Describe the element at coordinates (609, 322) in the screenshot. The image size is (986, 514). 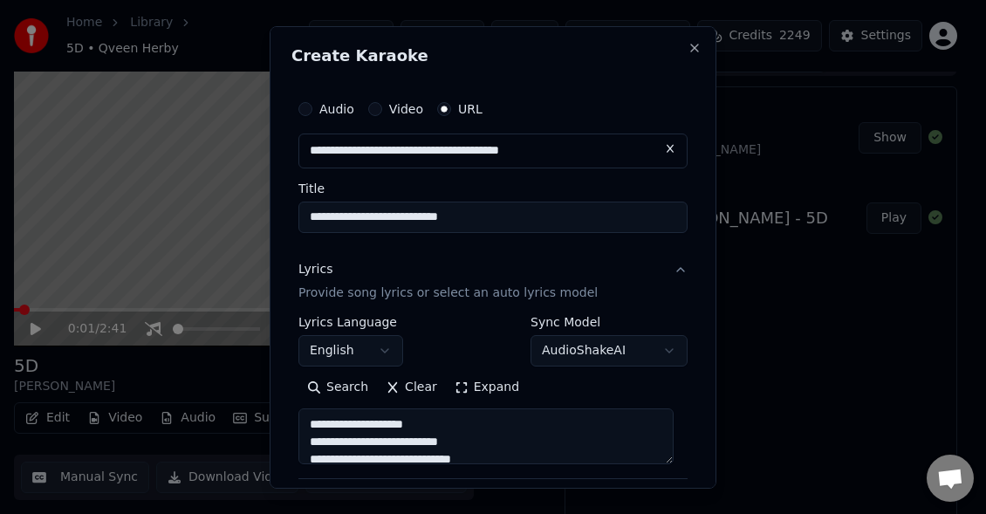
I see `label: Sync Model` at that location.